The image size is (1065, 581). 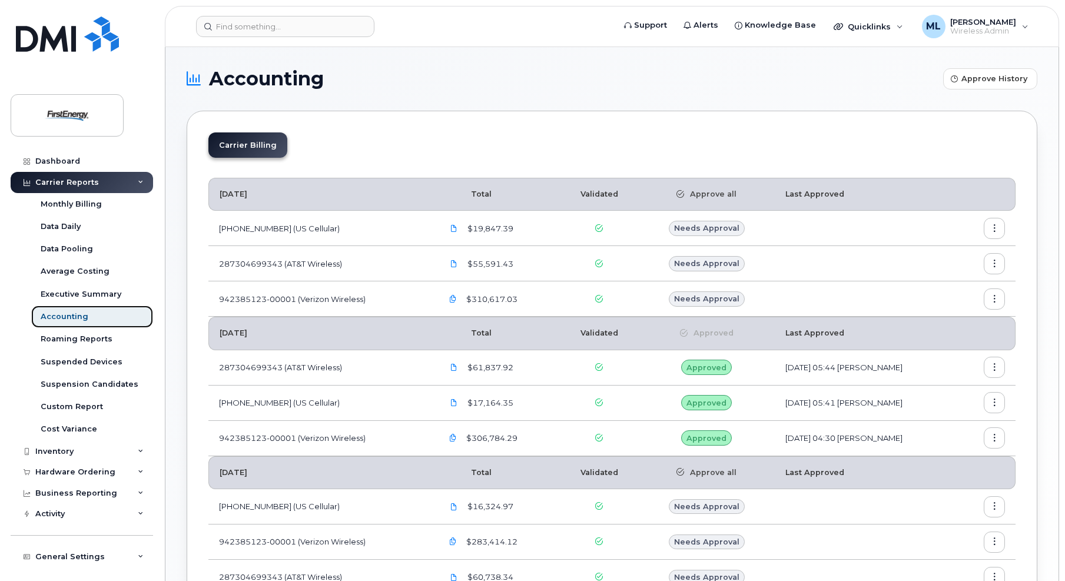 What do you see at coordinates (454, 228) in the screenshot?
I see `a: First Energy 175300282 Oct 2025.pdf` at bounding box center [454, 228].